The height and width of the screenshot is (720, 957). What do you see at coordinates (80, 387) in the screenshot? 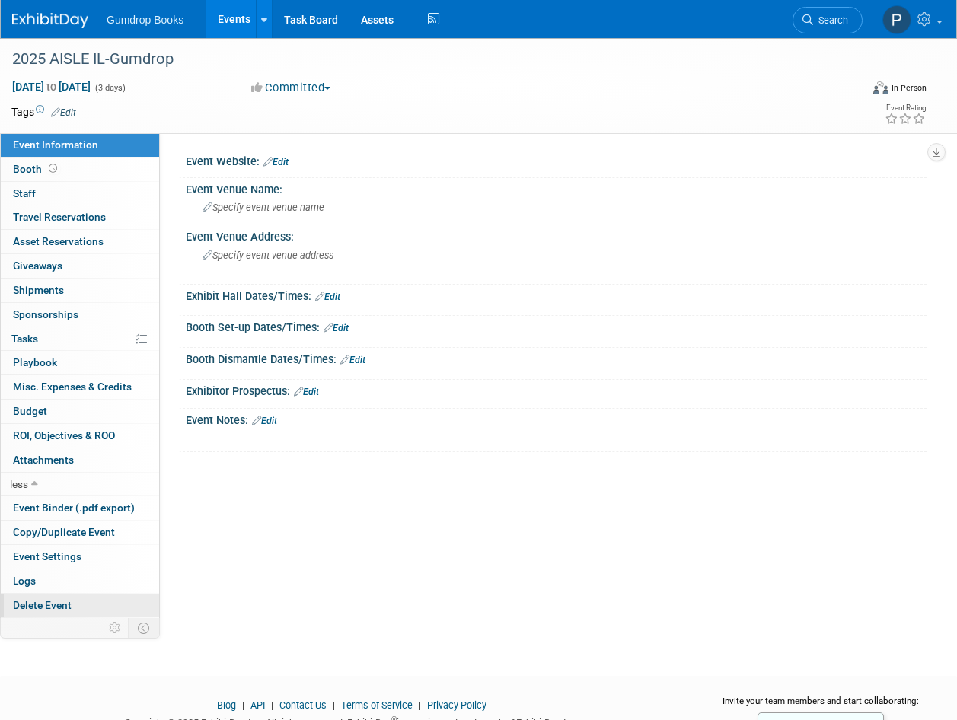
I see `a: Misc. Expenses & Credits` at bounding box center [80, 387].